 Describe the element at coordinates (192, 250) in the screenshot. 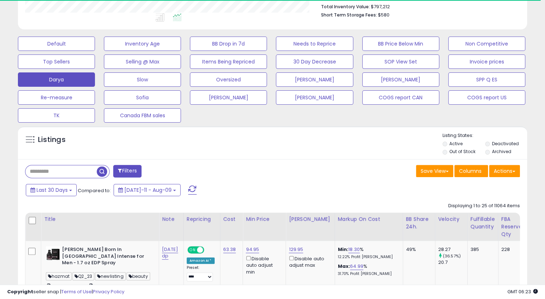

I see `span: ON` at that location.